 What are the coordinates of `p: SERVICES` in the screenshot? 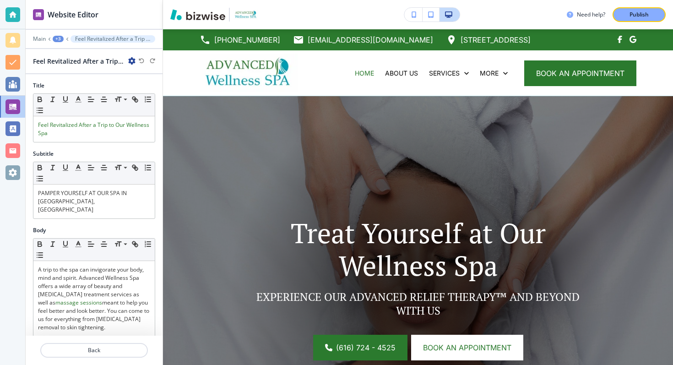 It's located at (444, 73).